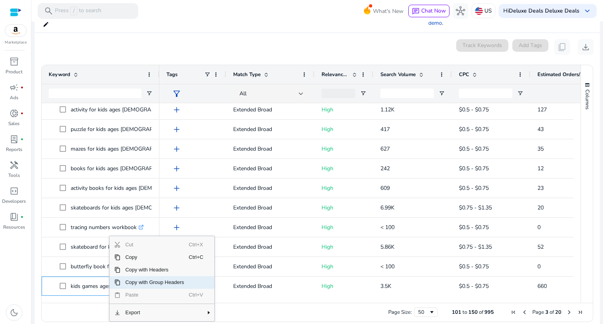  What do you see at coordinates (541, 208) in the screenshot?
I see `span: 20` at bounding box center [541, 208].